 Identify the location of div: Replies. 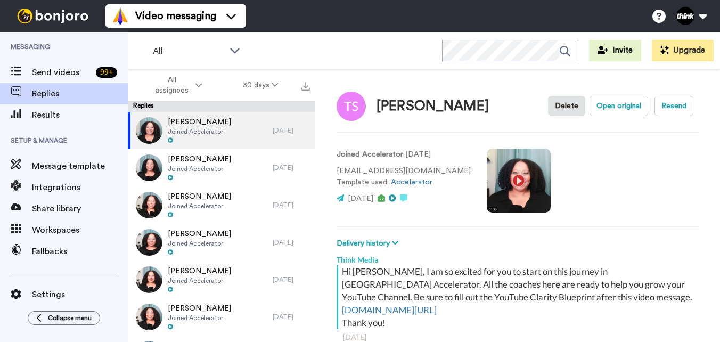
(222, 107).